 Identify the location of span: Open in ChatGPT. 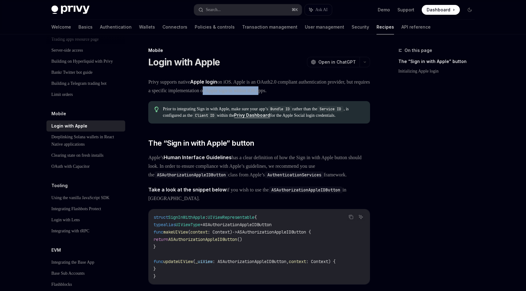
(337, 62).